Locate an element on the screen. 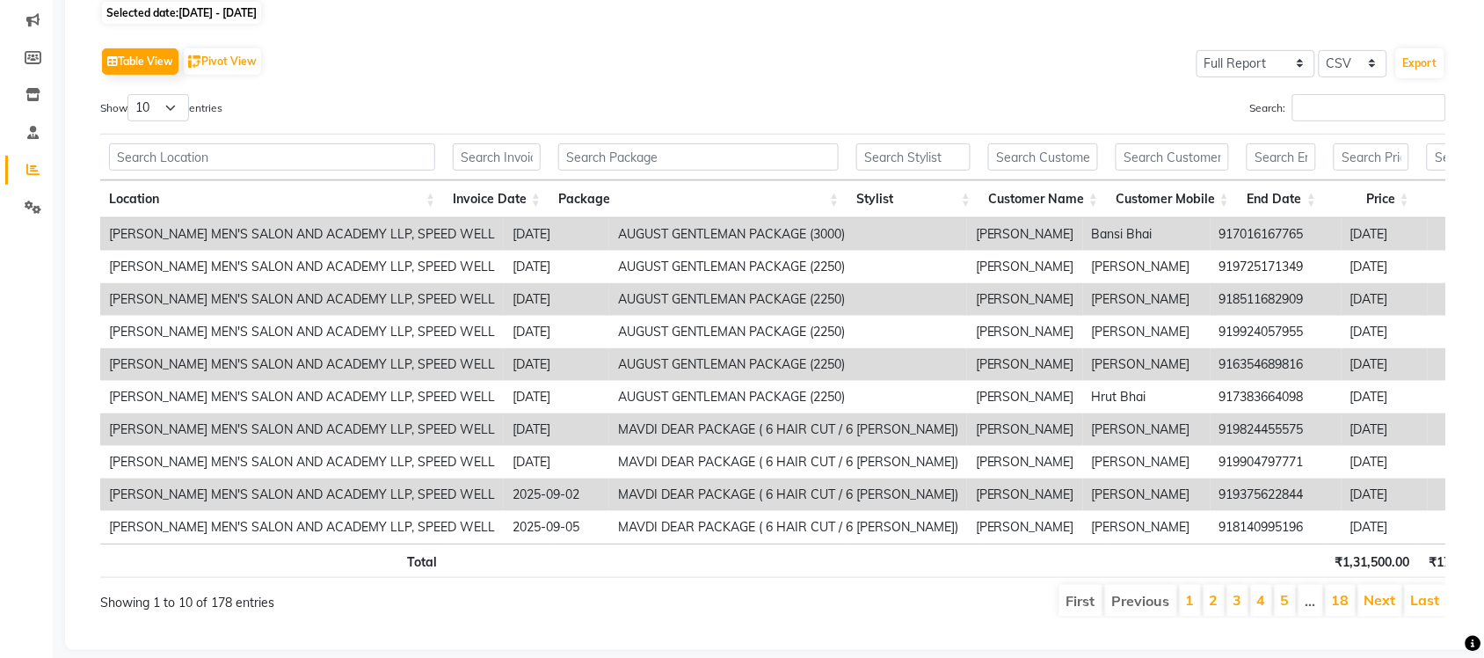  a: Last is located at coordinates (1426, 600).